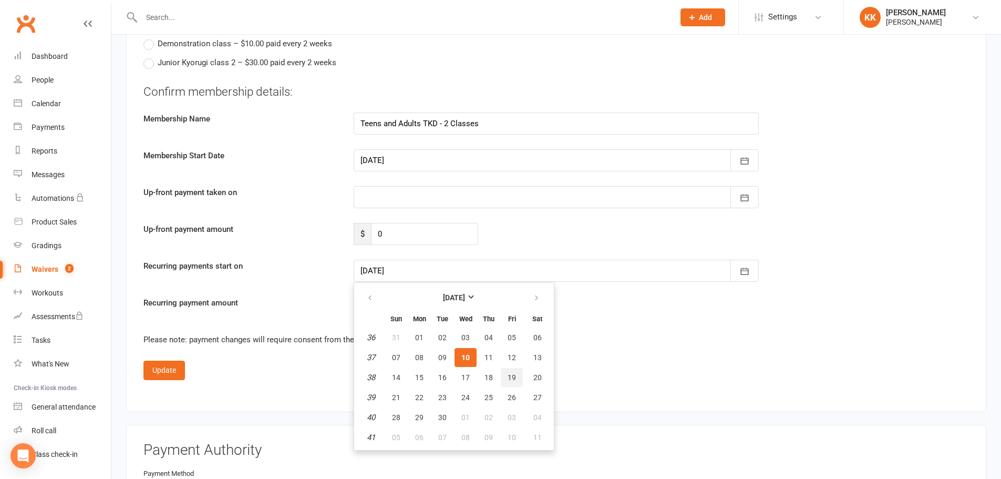  What do you see at coordinates (556, 340) in the screenshot?
I see `div: Please note: payment changes will require consent from the waiver signee before they can be applied.` at bounding box center [556, 340].